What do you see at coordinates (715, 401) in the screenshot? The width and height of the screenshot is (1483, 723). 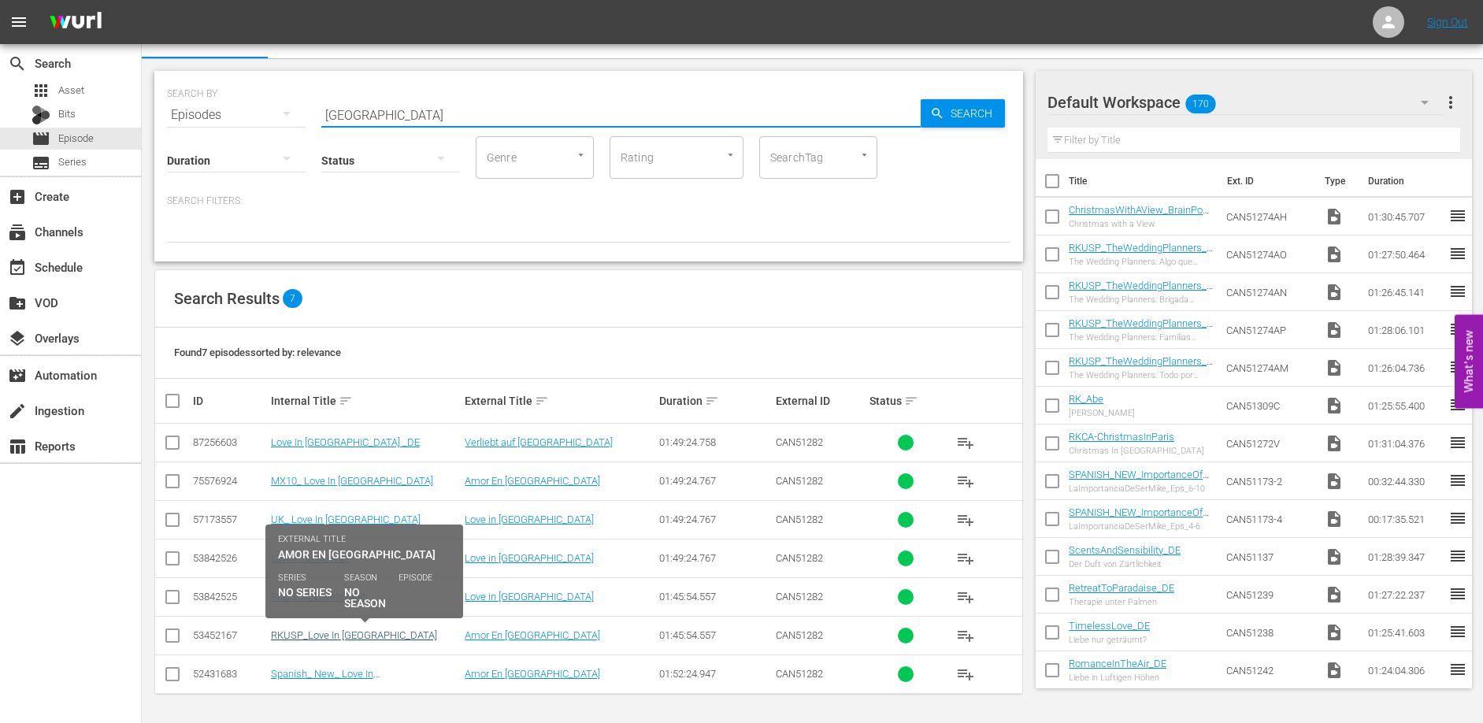 I see `div: Duration` at bounding box center [715, 401].